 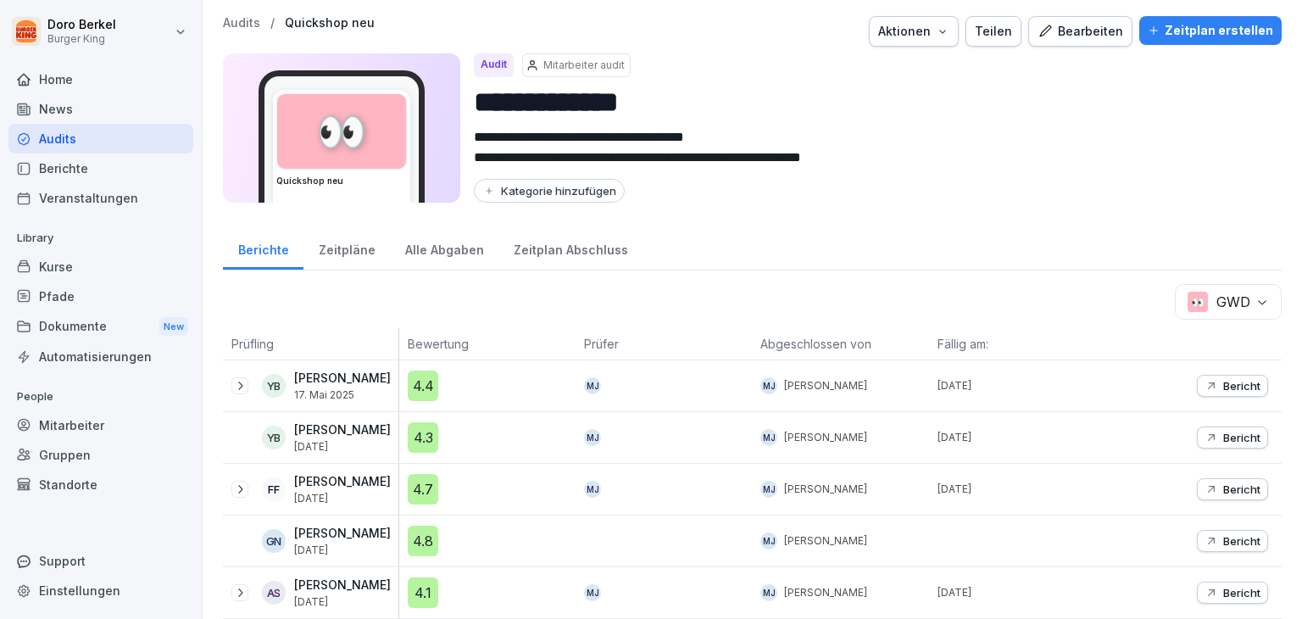 I want to click on div: 4.7, so click(x=423, y=489).